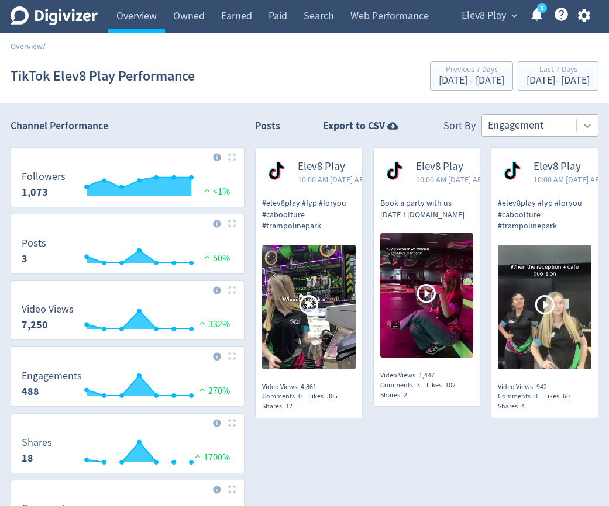  I want to click on dt: Shares, so click(37, 443).